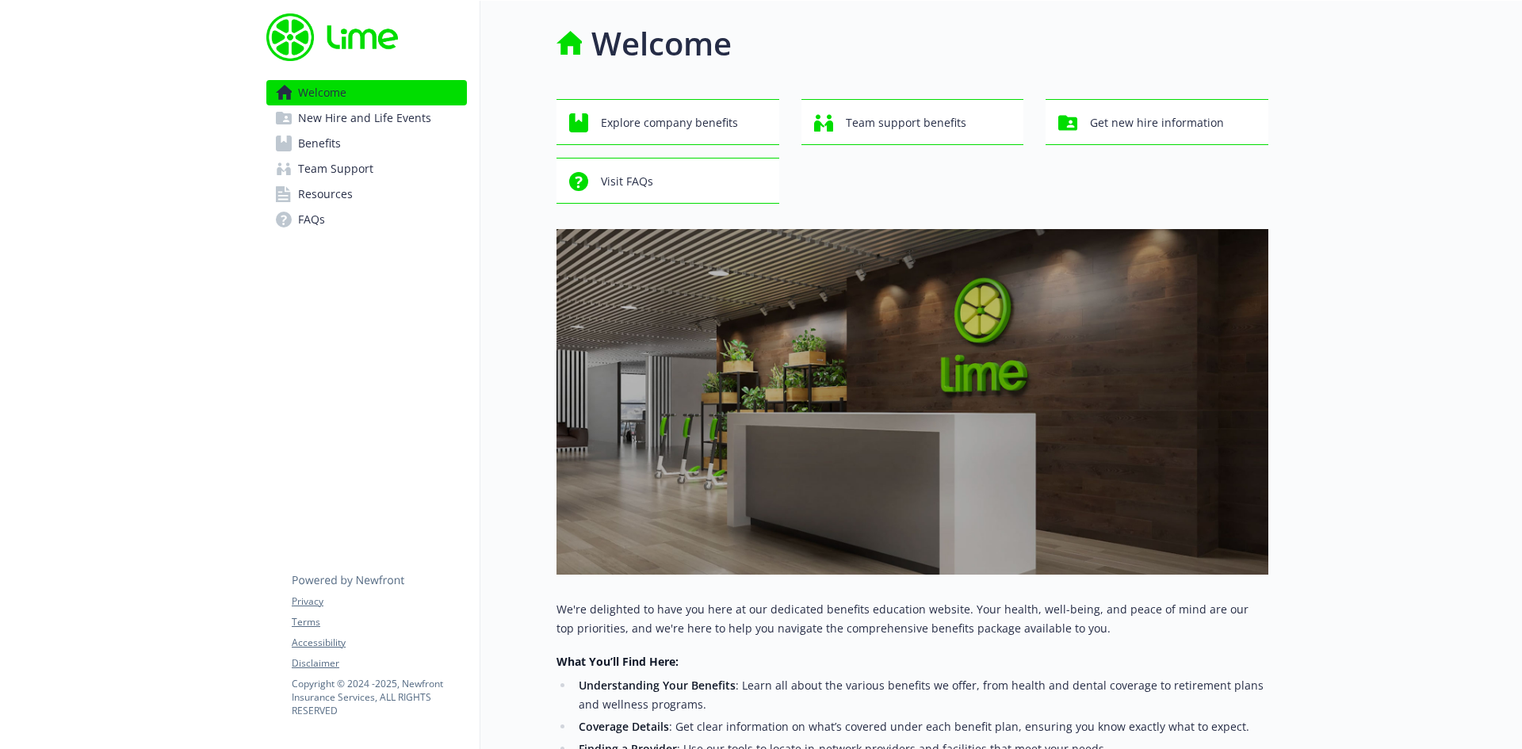 Image resolution: width=1522 pixels, height=749 pixels. What do you see at coordinates (366, 169) in the screenshot?
I see `a: Team Support` at bounding box center [366, 169].